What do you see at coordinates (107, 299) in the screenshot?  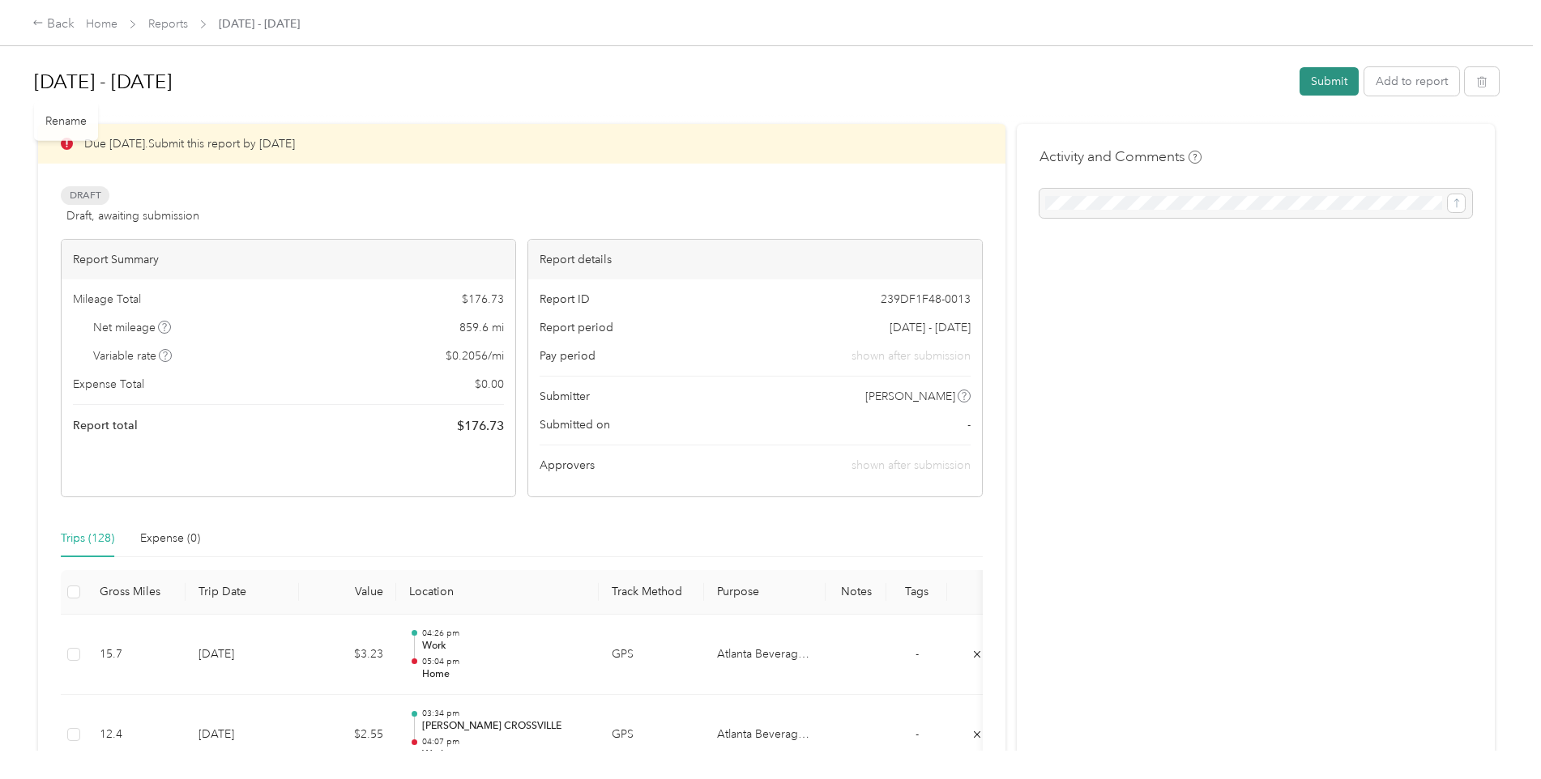 I see `span: Mileage Total` at bounding box center [107, 299].